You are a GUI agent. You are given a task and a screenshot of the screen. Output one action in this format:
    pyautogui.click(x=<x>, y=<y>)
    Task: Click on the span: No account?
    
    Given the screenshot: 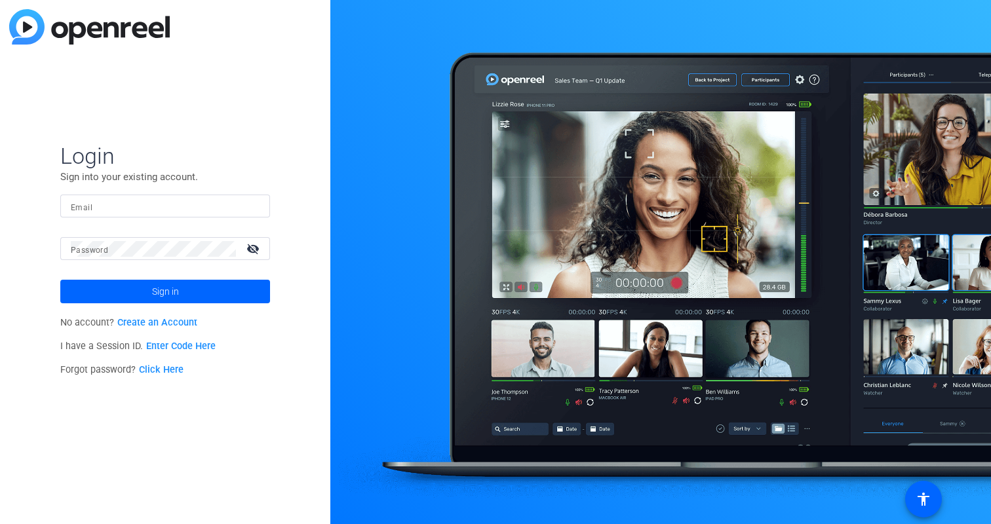 What is the action you would take?
    pyautogui.click(x=128, y=323)
    